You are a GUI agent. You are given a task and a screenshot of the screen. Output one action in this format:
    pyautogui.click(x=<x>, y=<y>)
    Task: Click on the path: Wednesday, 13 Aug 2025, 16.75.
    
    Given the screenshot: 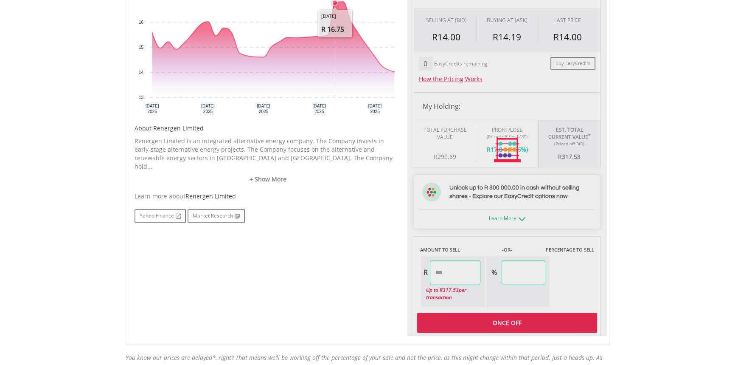 What is the action you would take?
    pyautogui.click(x=335, y=3)
    